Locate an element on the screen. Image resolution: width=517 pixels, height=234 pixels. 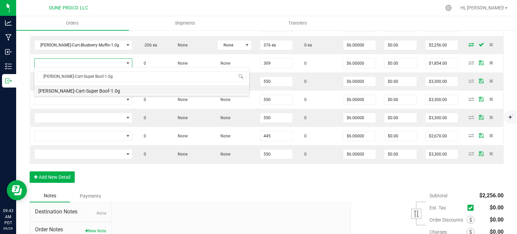
span: Calculate excise tax is located at coordinates (472, 207).